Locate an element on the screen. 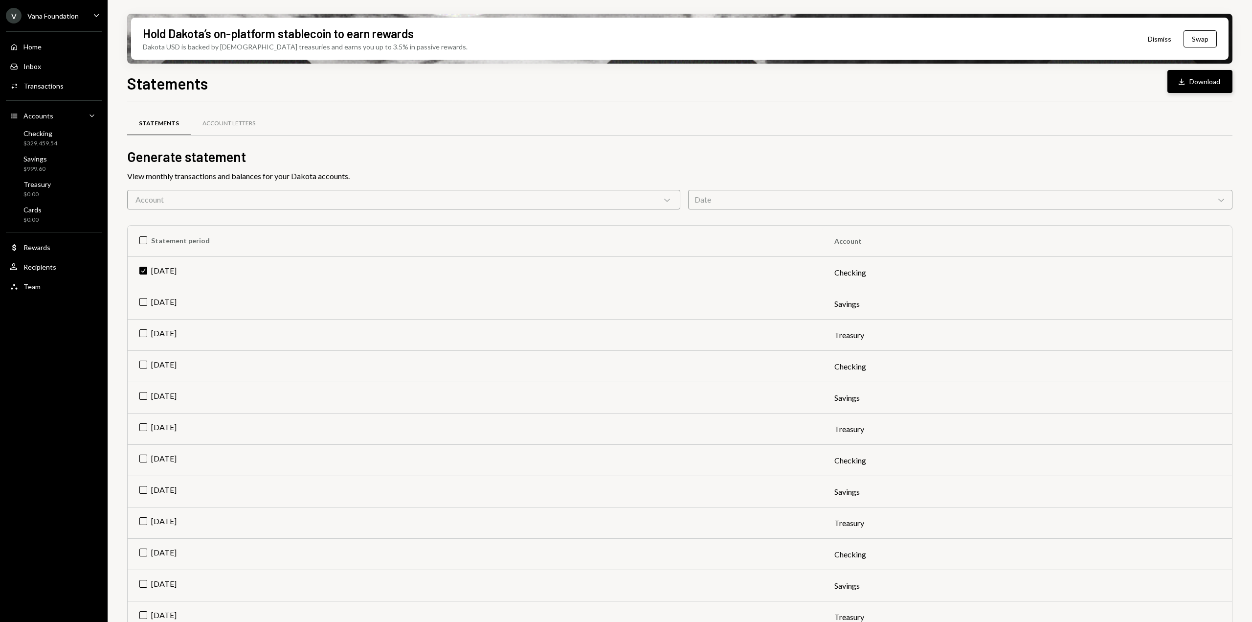 Image resolution: width=1252 pixels, height=622 pixels. div: V is located at coordinates (14, 16).